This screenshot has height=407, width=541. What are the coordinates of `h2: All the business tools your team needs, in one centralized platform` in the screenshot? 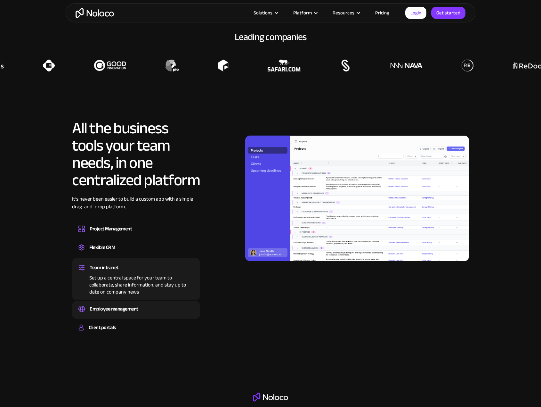 It's located at (136, 154).